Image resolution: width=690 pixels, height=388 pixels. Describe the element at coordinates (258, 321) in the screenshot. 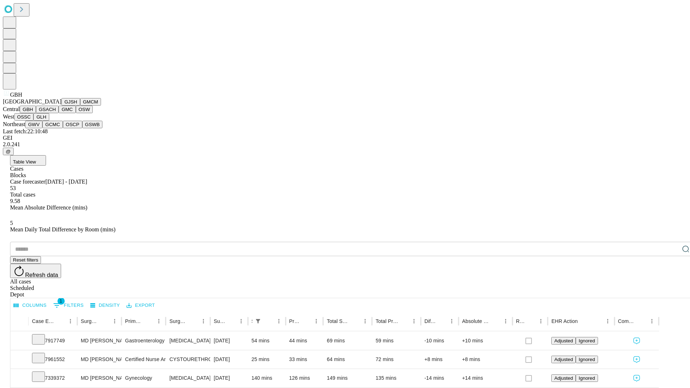

I see `div: 1 active filter` at that location.